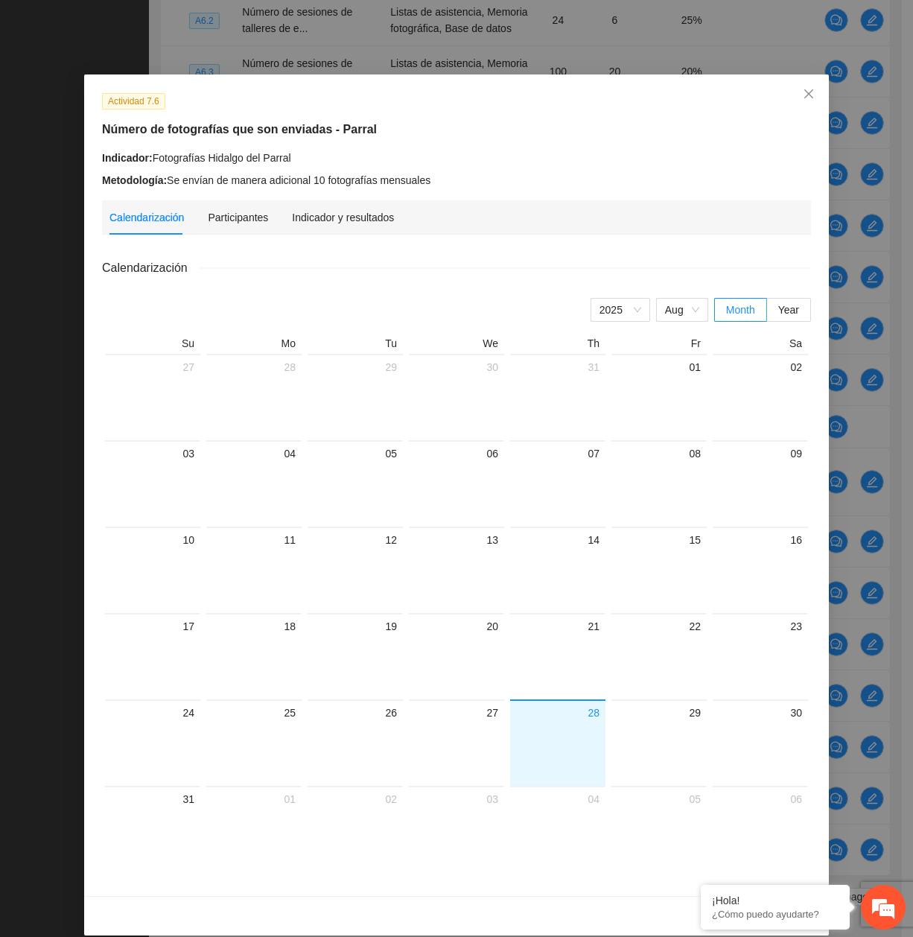 Image resolution: width=913 pixels, height=937 pixels. What do you see at coordinates (457, 540) in the screenshot?
I see `div: 13` at bounding box center [457, 540].